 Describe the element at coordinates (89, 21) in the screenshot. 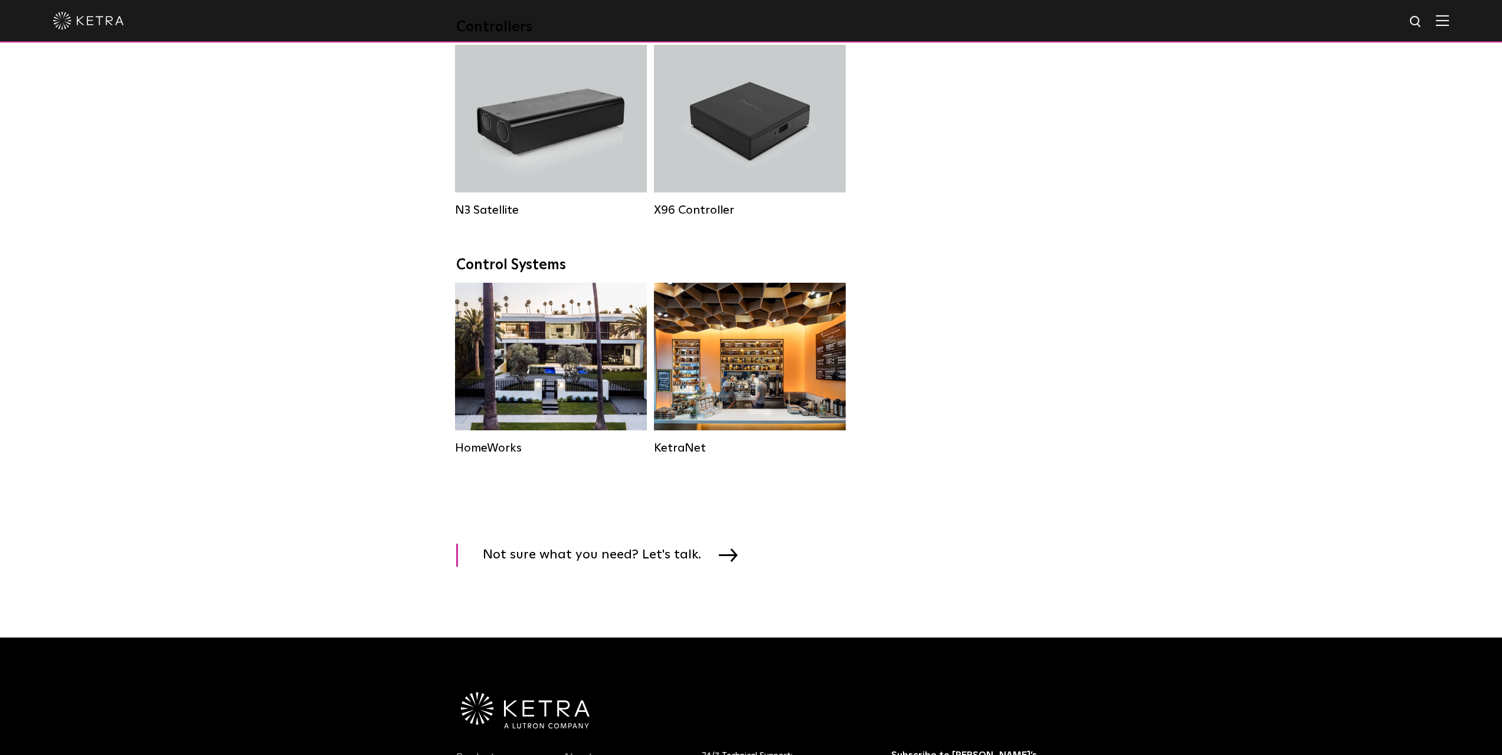

I see `img: ketra-logo-2019-white` at that location.